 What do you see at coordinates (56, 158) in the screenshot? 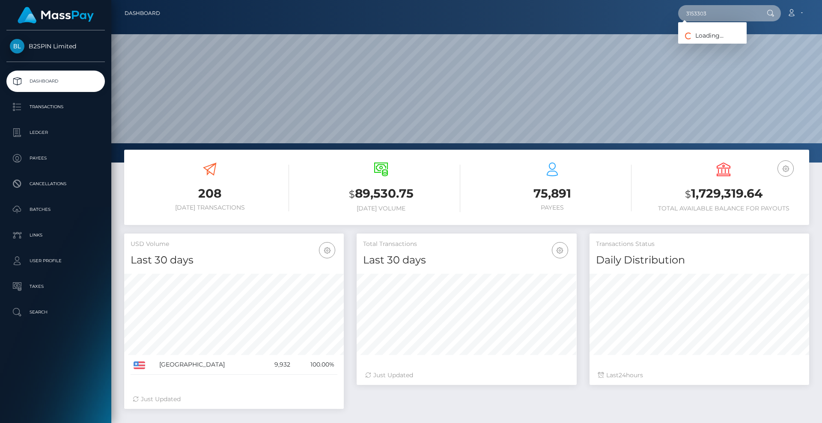
I see `p: Payees` at bounding box center [56, 158].